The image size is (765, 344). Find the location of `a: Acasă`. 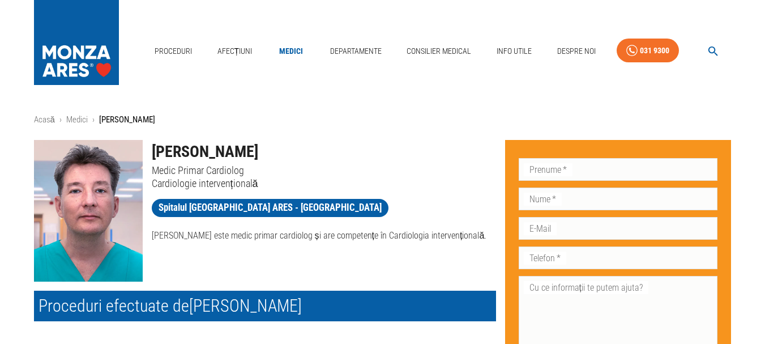

a: Acasă is located at coordinates (44, 120).